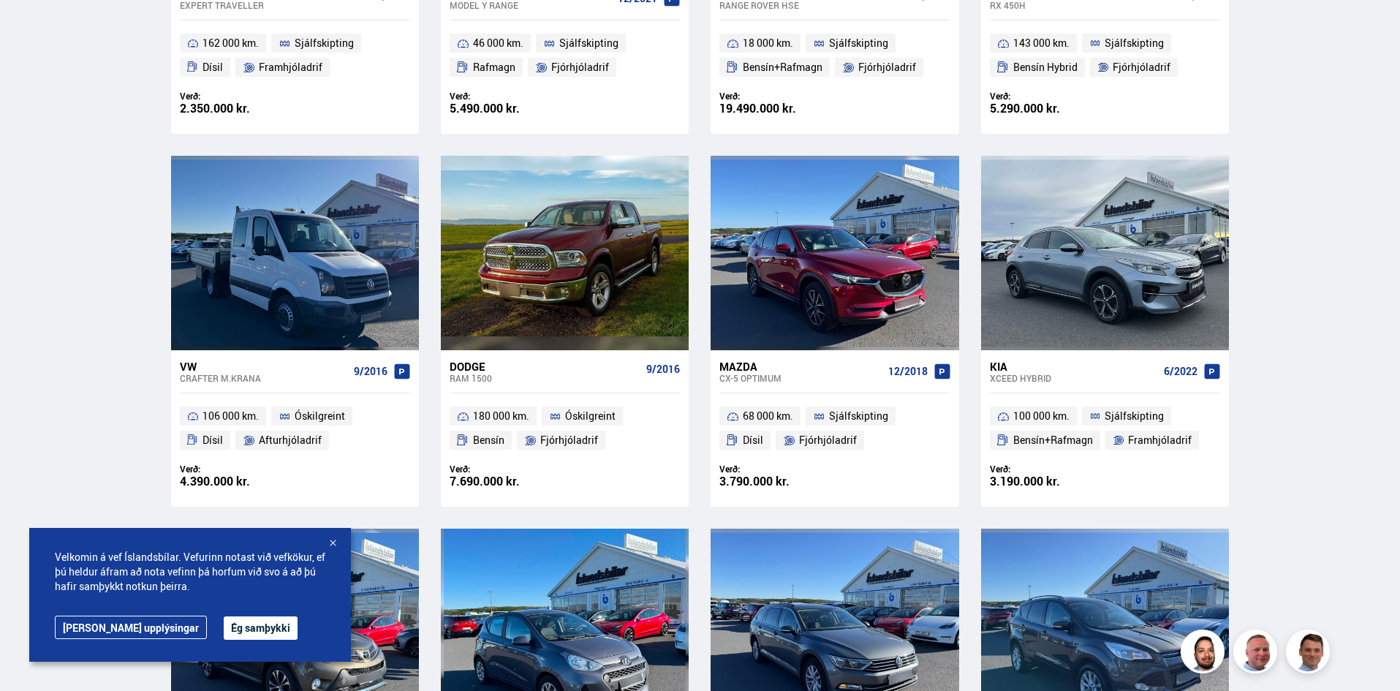  What do you see at coordinates (1205, 654) in the screenshot?
I see `img: nhp88E3Fdnt1Opn2.png` at bounding box center [1205, 654].